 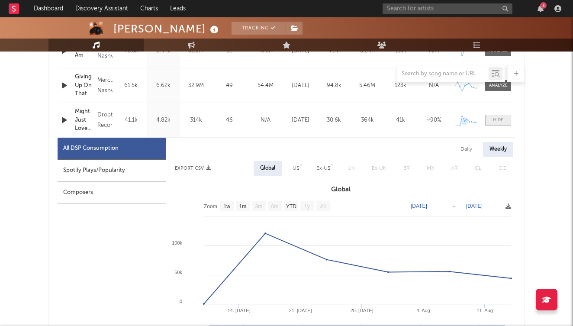 What do you see at coordinates (367, 86) in the screenshot?
I see `div: 5.46M` at bounding box center [367, 86].